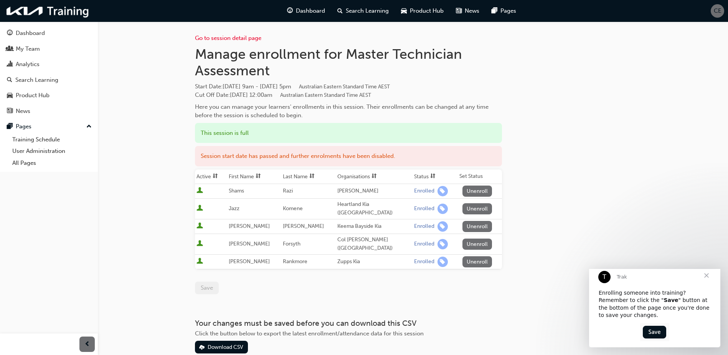  What do you see at coordinates (367, 11) in the screenshot?
I see `span: Search Learning` at bounding box center [367, 11].